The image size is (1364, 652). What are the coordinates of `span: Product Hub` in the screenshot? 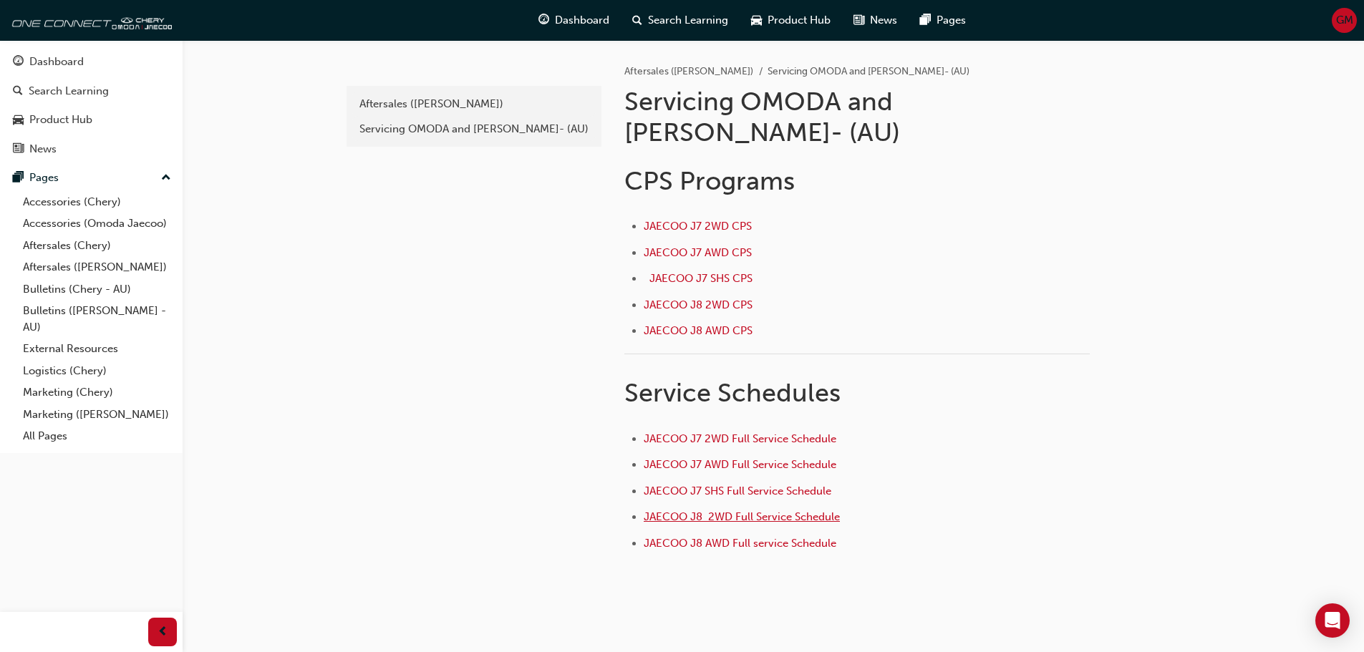 It's located at (799, 20).